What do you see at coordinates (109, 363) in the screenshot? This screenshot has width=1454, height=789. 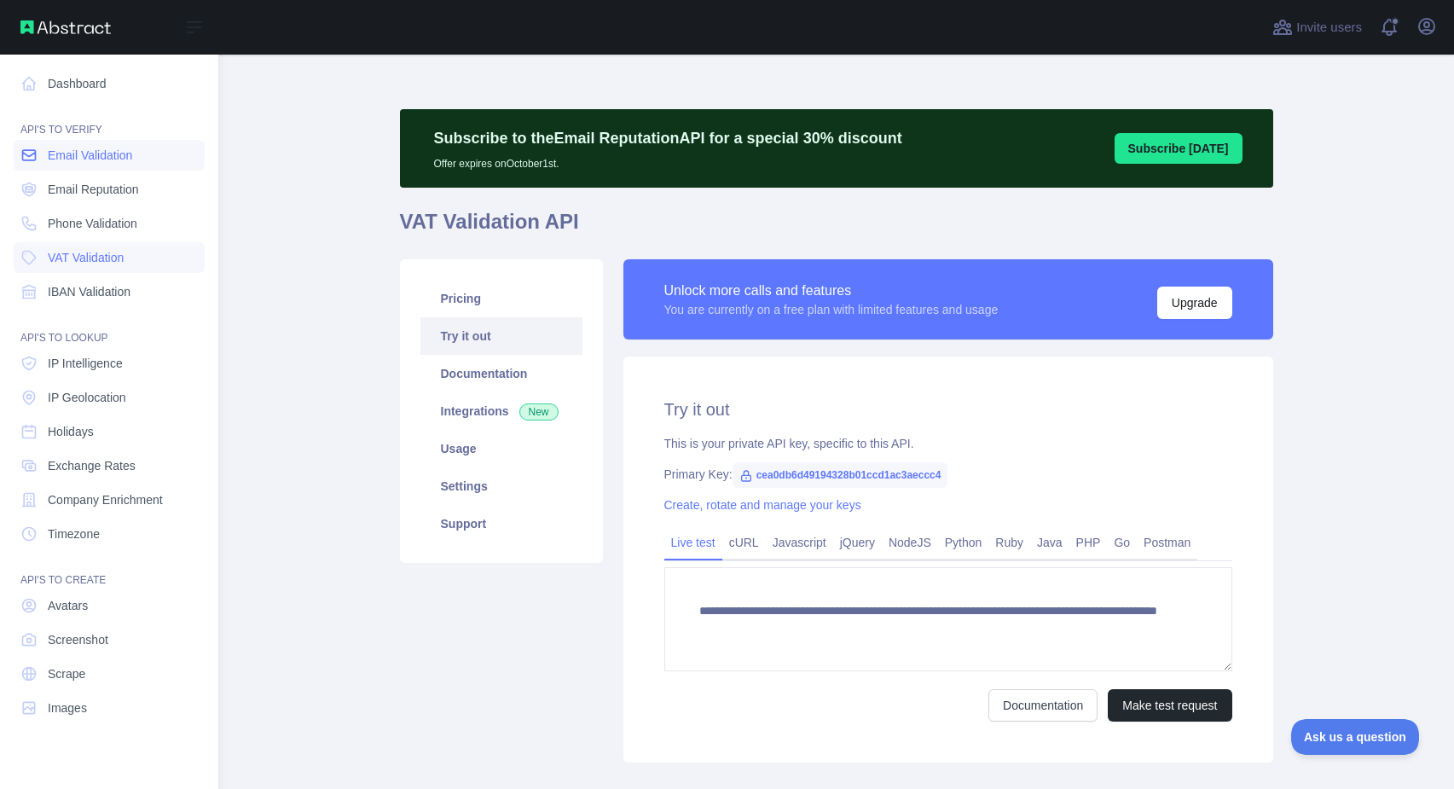 I see `a: IP Intelligence` at bounding box center [109, 363].